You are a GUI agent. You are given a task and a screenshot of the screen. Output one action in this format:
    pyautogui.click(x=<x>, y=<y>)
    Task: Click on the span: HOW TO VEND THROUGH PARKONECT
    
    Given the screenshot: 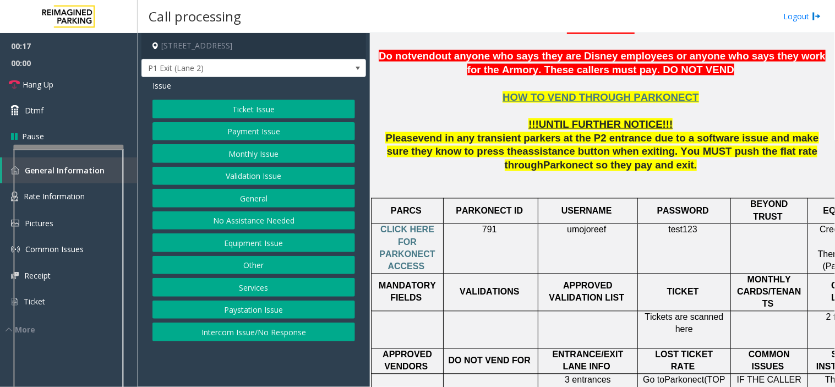 What is the action you would take?
    pyautogui.click(x=600, y=97)
    